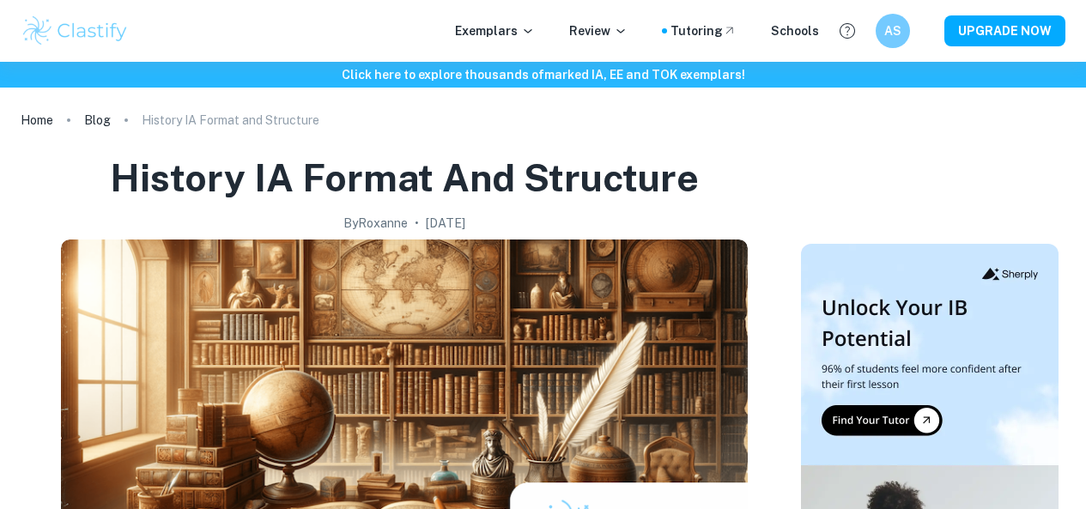 This screenshot has height=509, width=1086. What do you see at coordinates (1005, 31) in the screenshot?
I see `button: UPGRADE NOW` at bounding box center [1005, 31].